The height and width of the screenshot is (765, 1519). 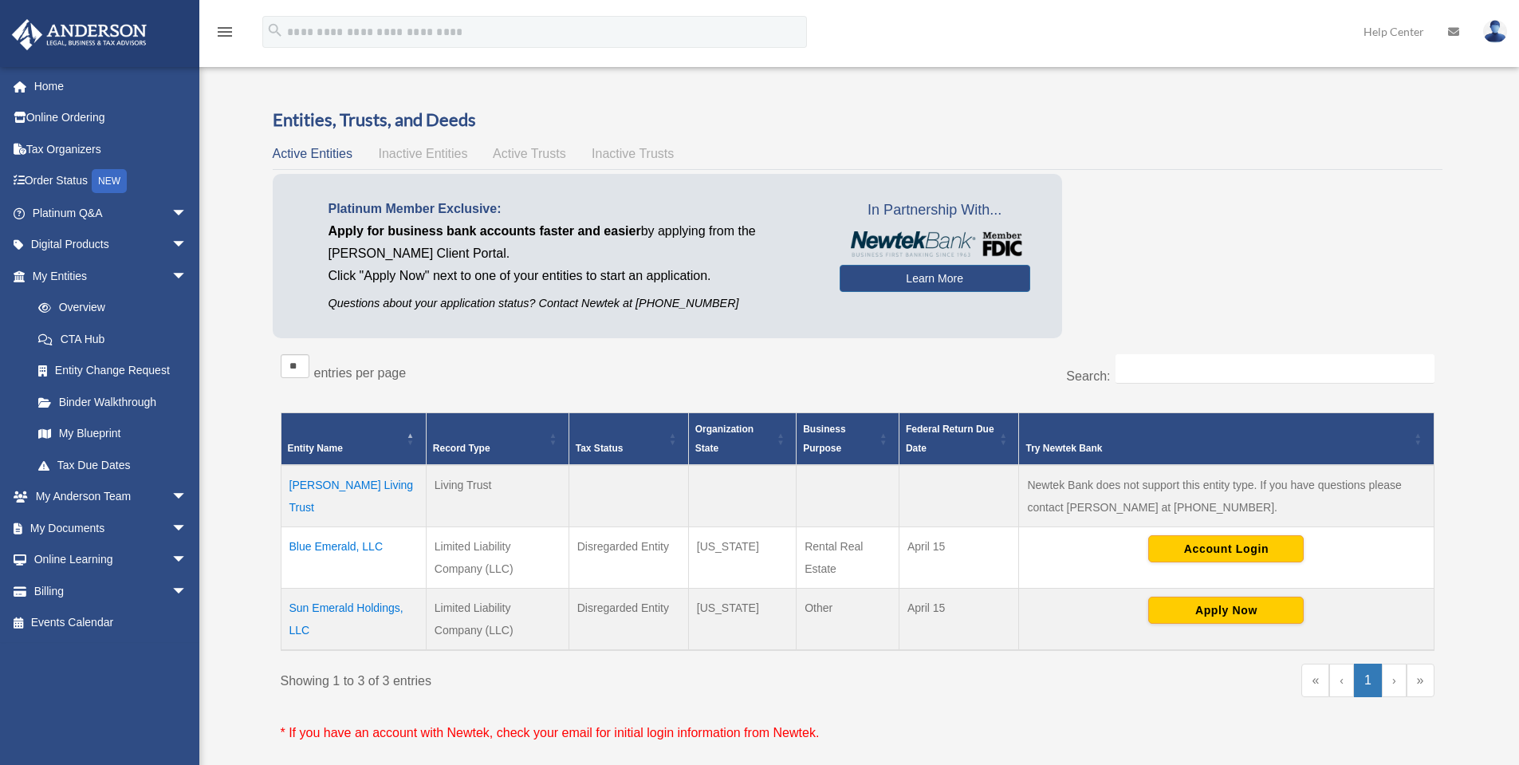 What do you see at coordinates (111, 118) in the screenshot?
I see `a: Online Ordering` at bounding box center [111, 118].